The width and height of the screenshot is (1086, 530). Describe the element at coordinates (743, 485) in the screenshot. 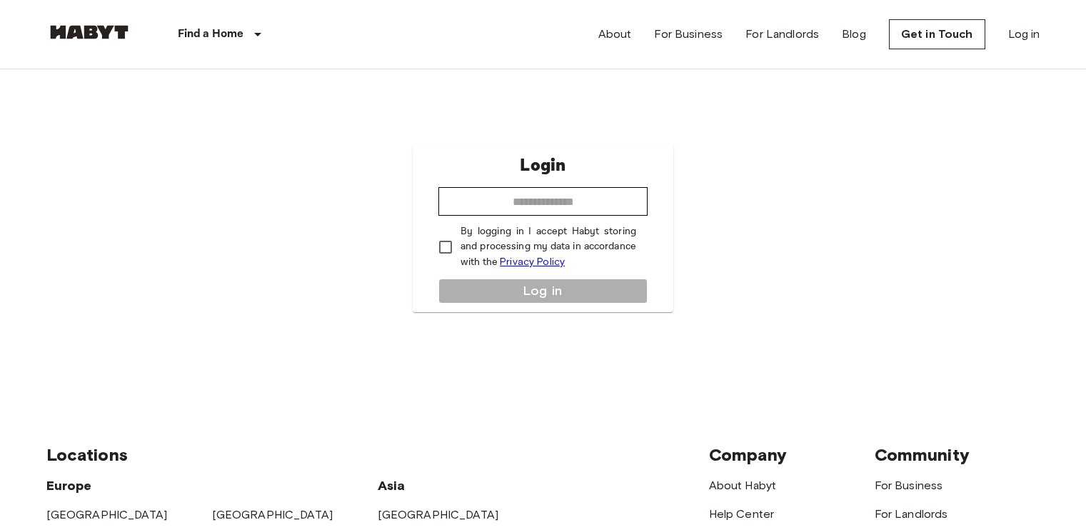

I see `a: About Habyt` at that location.